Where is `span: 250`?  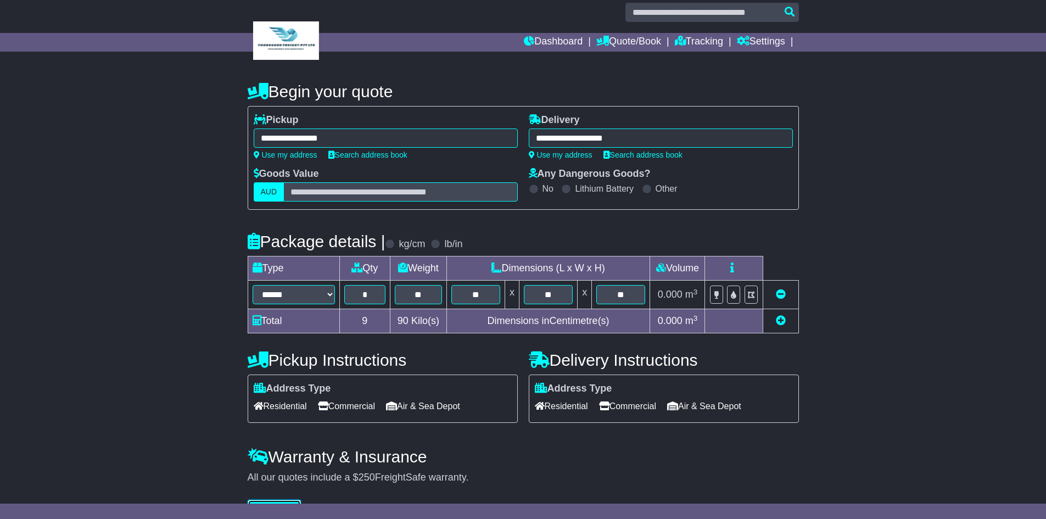 span: 250 is located at coordinates (367, 477).